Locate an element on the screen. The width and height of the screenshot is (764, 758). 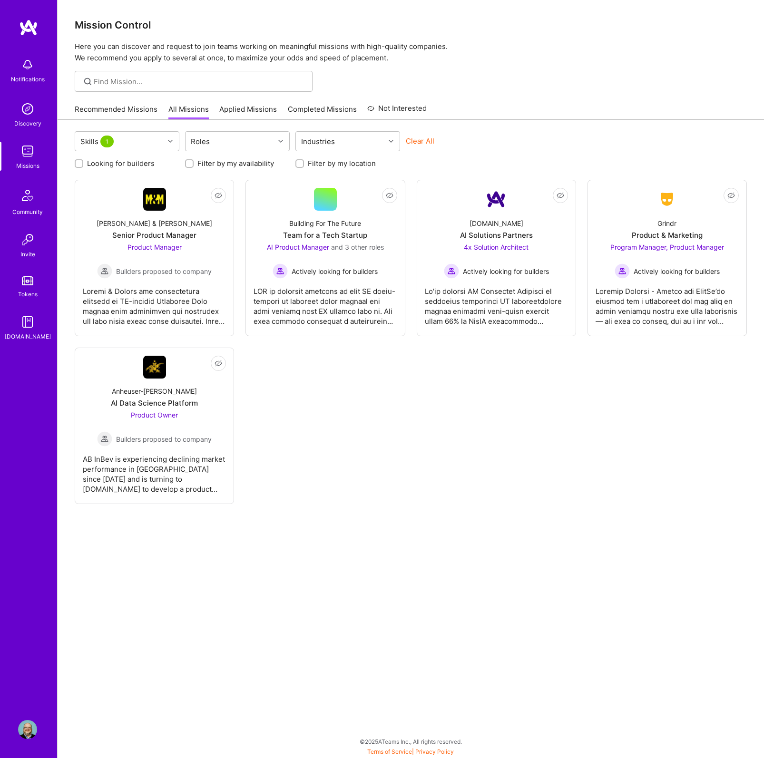
div: AI Data Science Platform is located at coordinates (154, 403).